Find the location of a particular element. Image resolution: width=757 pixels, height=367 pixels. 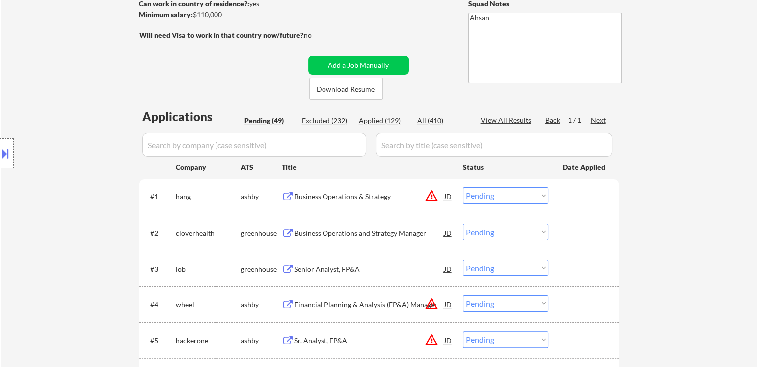

button: Add a Job Manually is located at coordinates (358, 65).